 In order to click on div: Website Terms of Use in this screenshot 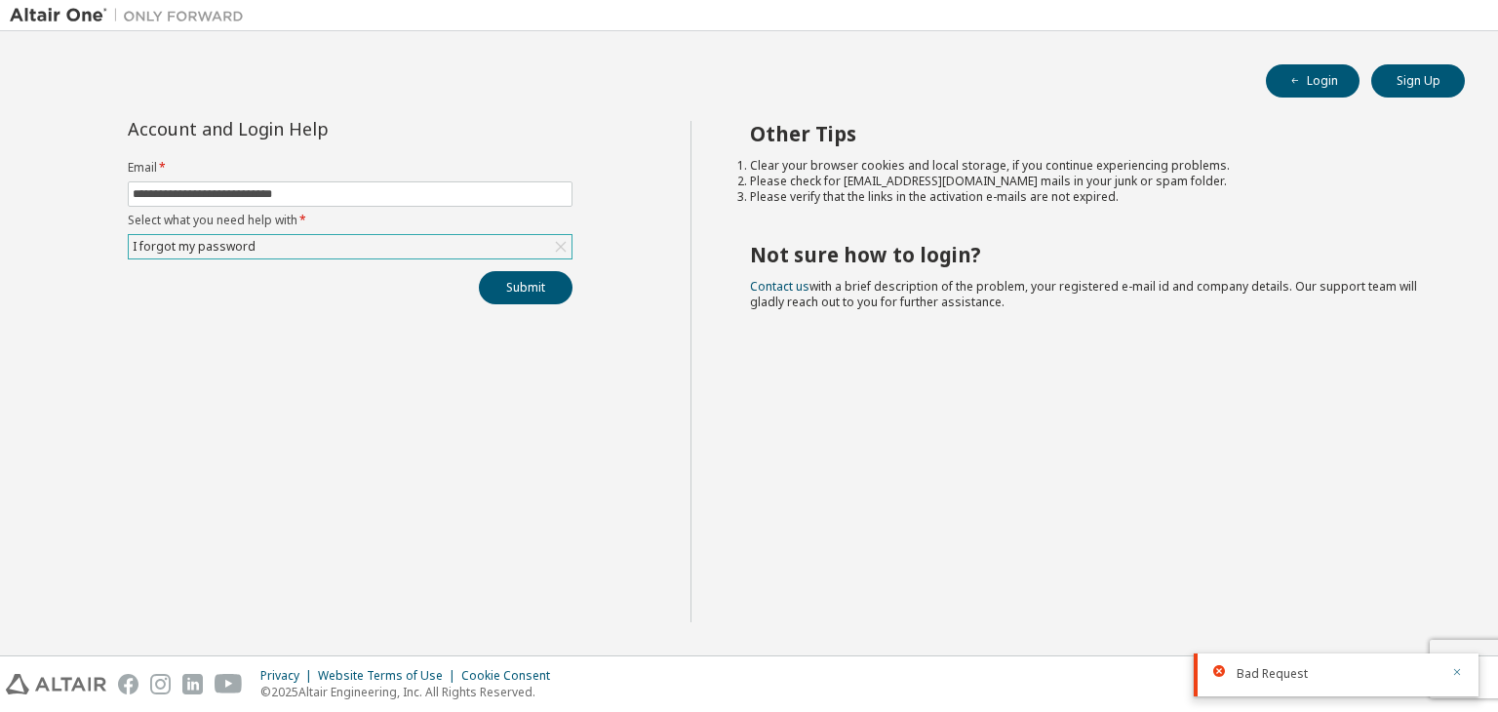, I will do `click(389, 676)`.